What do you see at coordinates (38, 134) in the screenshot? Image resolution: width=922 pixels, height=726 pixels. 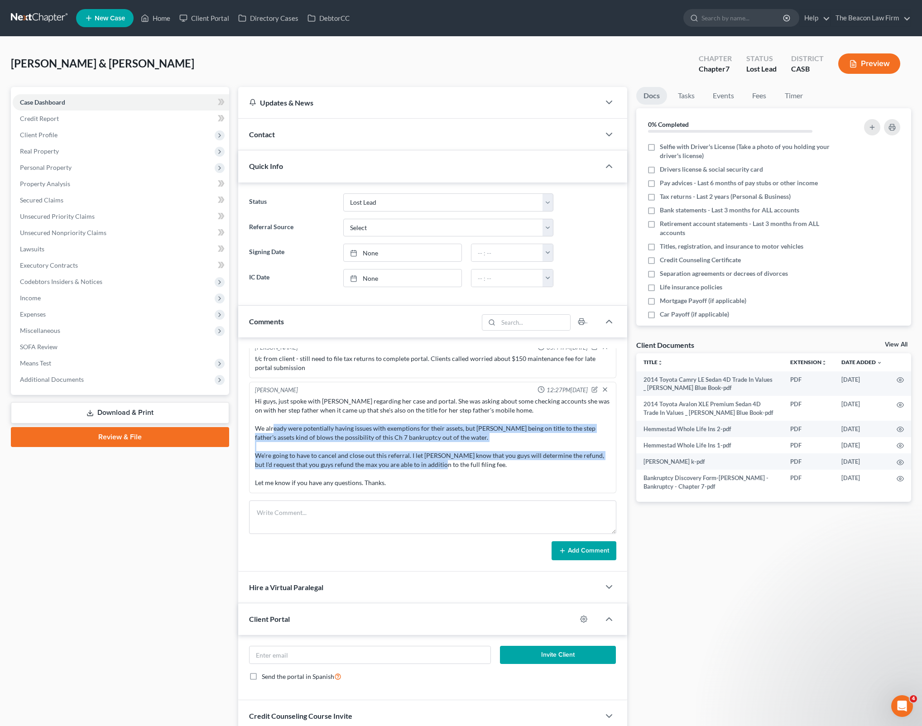 I see `span: Client Profile` at bounding box center [38, 134].